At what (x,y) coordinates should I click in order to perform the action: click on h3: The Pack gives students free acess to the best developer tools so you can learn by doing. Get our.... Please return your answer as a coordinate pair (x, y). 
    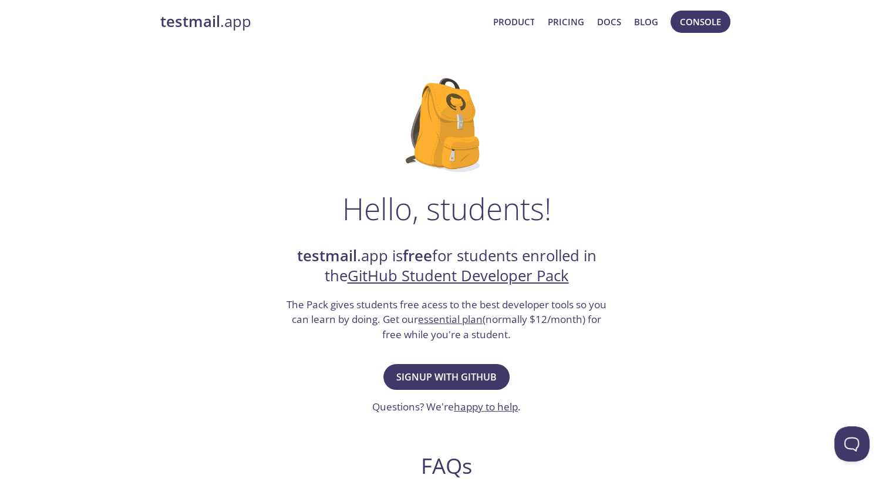
    Looking at the image, I should click on (447, 319).